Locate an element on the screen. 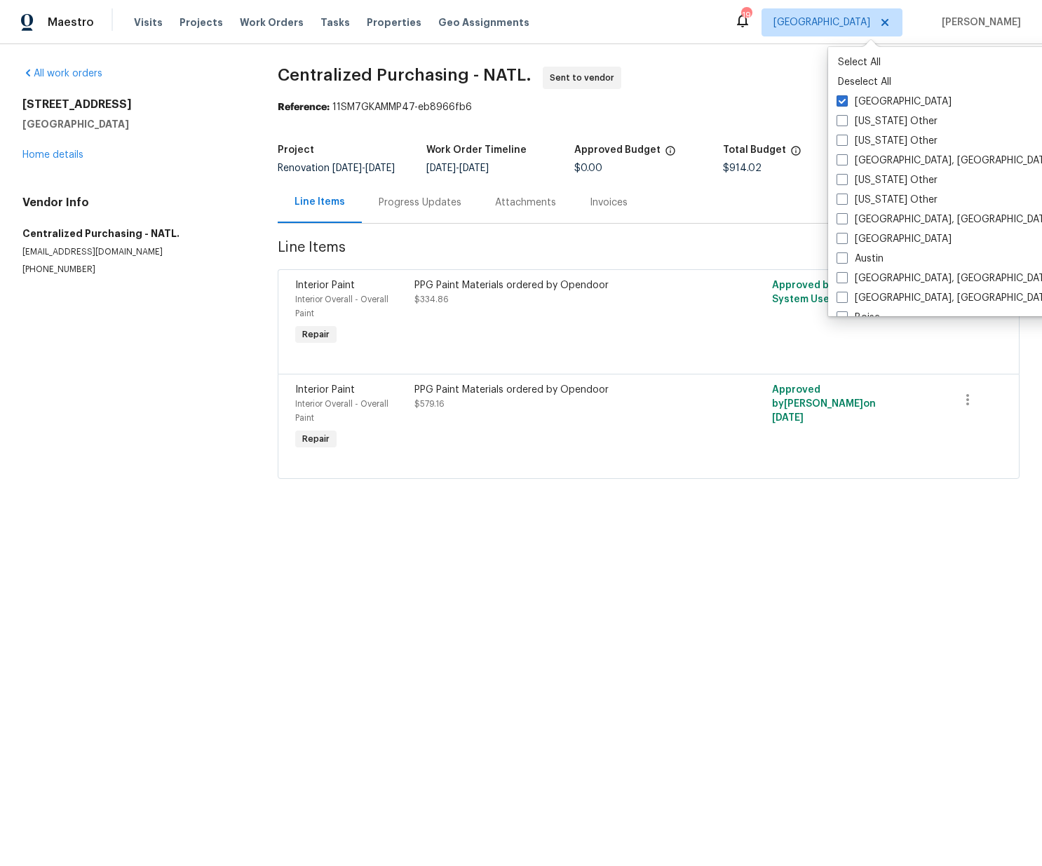 The height and width of the screenshot is (866, 1042). h5: Project is located at coordinates (296, 150).